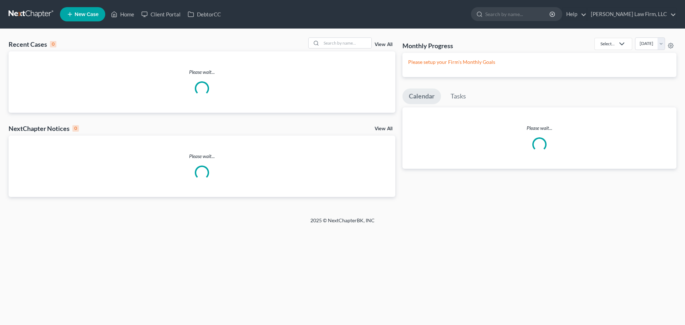  What do you see at coordinates (458, 96) in the screenshot?
I see `a: Tasks` at bounding box center [458, 96].